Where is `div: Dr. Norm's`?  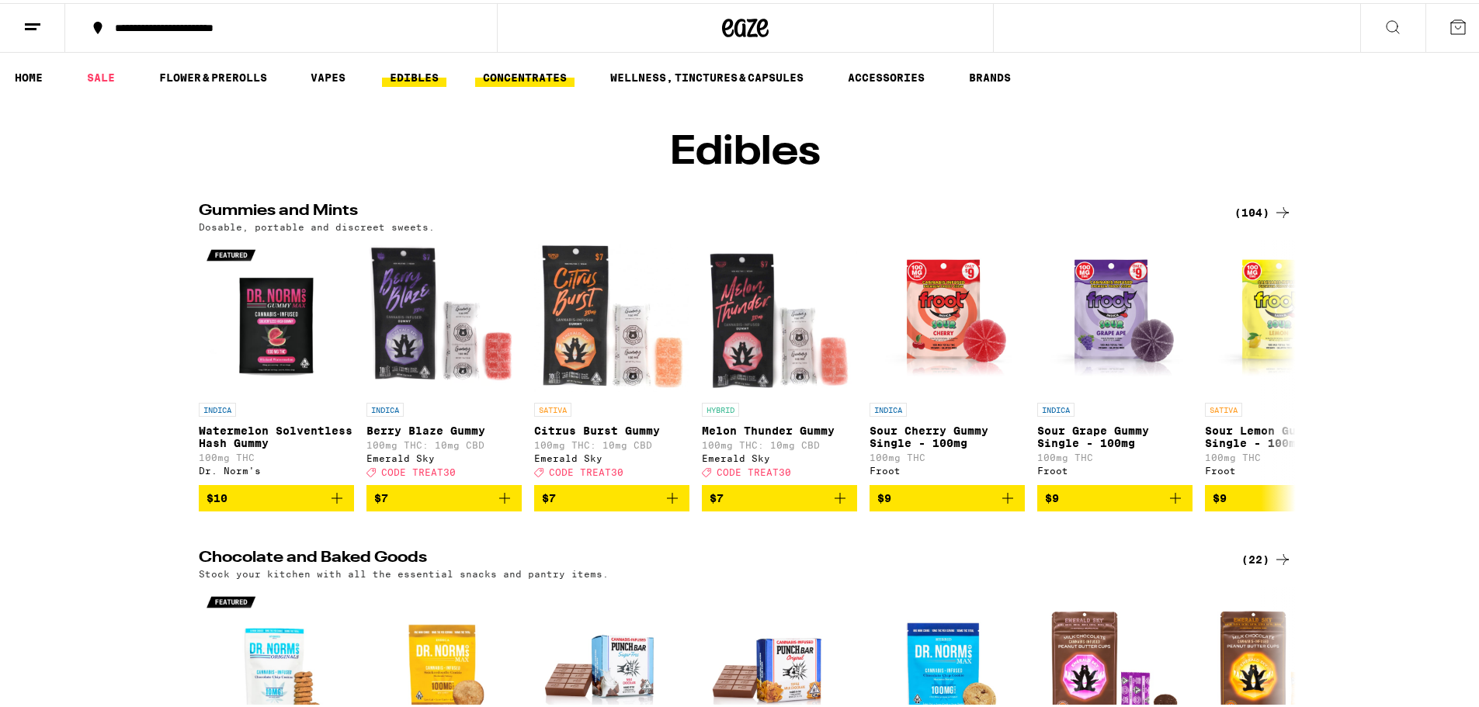
div: Dr. Norm's is located at coordinates (276, 467).